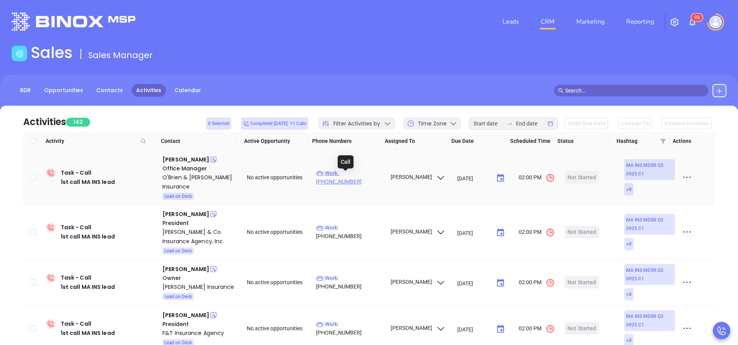 This screenshot has height=345, width=738. I want to click on input: Search…, so click(635, 90).